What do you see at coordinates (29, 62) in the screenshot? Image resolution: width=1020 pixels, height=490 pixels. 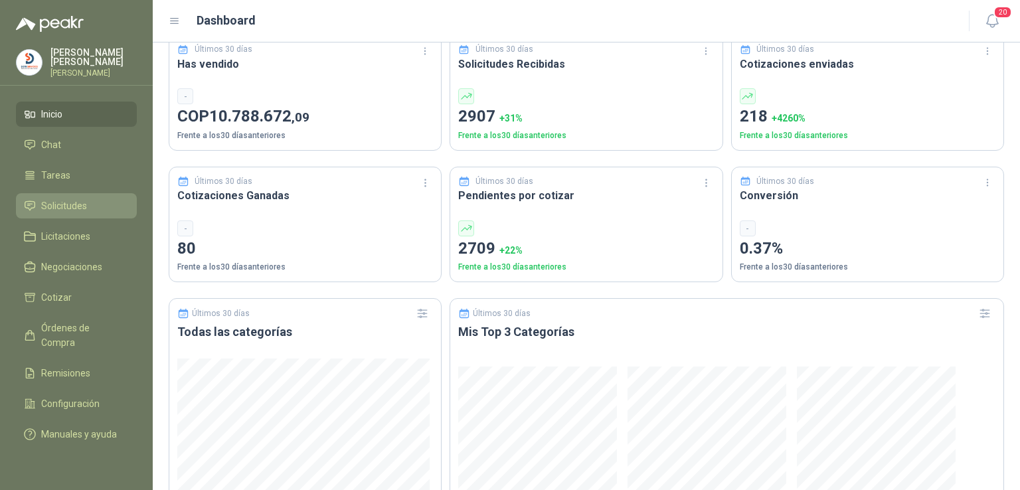 I see `img: Company Logo` at bounding box center [29, 62].